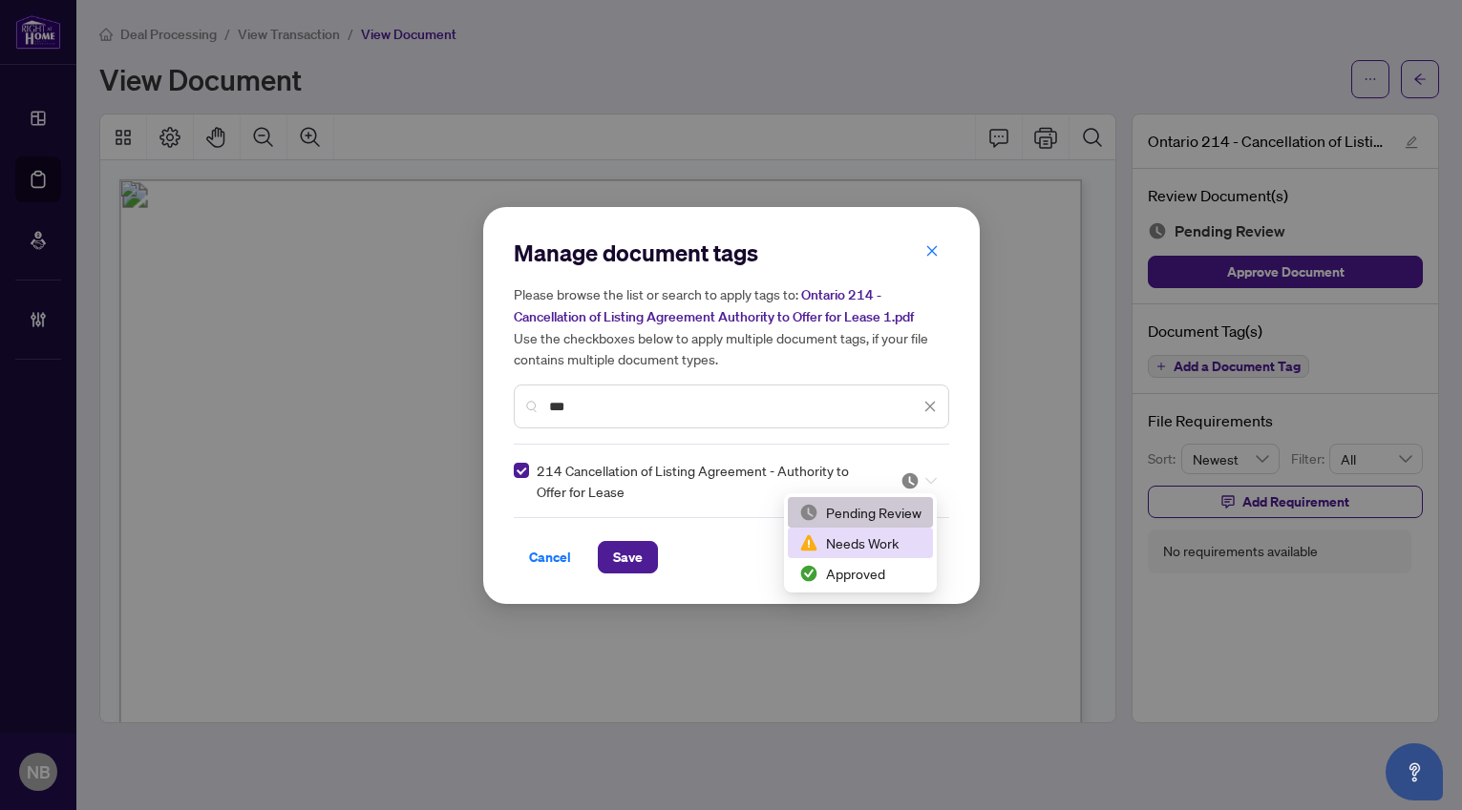 This screenshot has width=1462, height=810. What do you see at coordinates (627, 558) in the screenshot?
I see `button: Save` at bounding box center [627, 558].